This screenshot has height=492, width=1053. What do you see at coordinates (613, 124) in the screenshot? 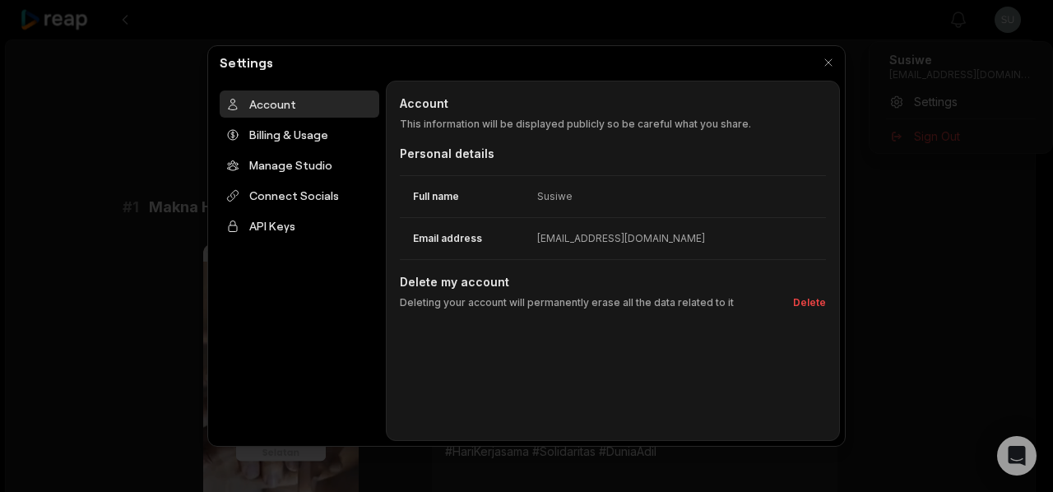
I see `p: This information will be displayed publicly so be careful what you share.` at bounding box center [613, 124].